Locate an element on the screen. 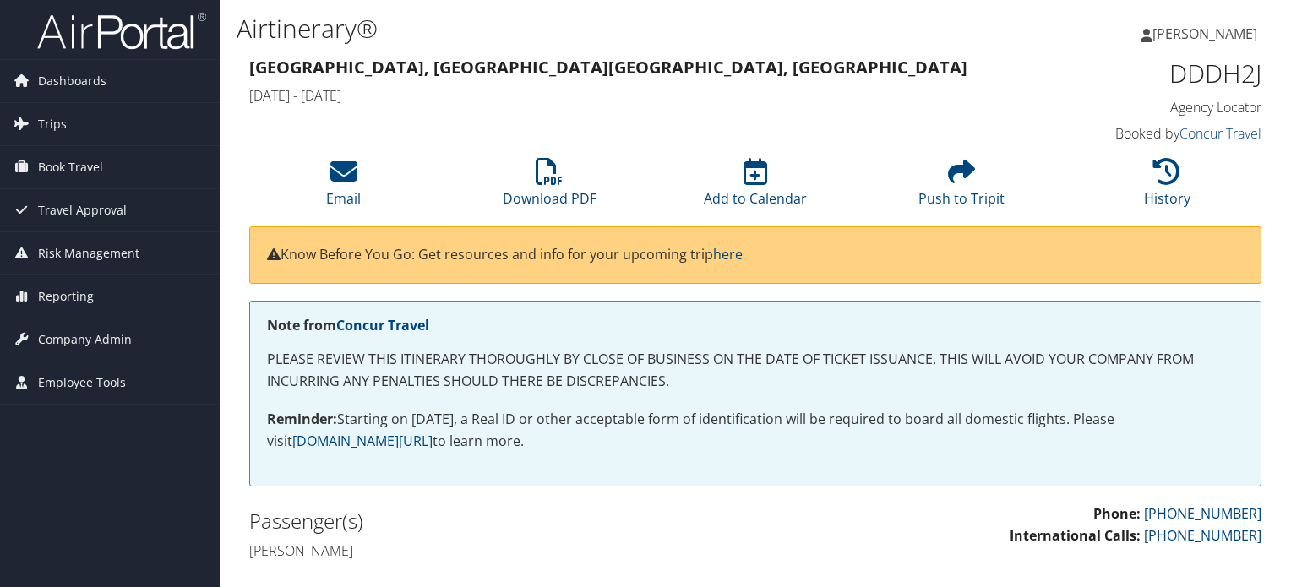  strong: Reminder: is located at coordinates (302, 419).